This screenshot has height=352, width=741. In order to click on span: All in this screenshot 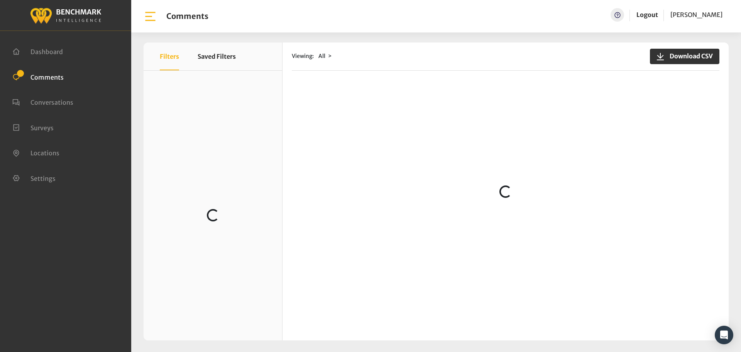, I will do `click(322, 56)`.